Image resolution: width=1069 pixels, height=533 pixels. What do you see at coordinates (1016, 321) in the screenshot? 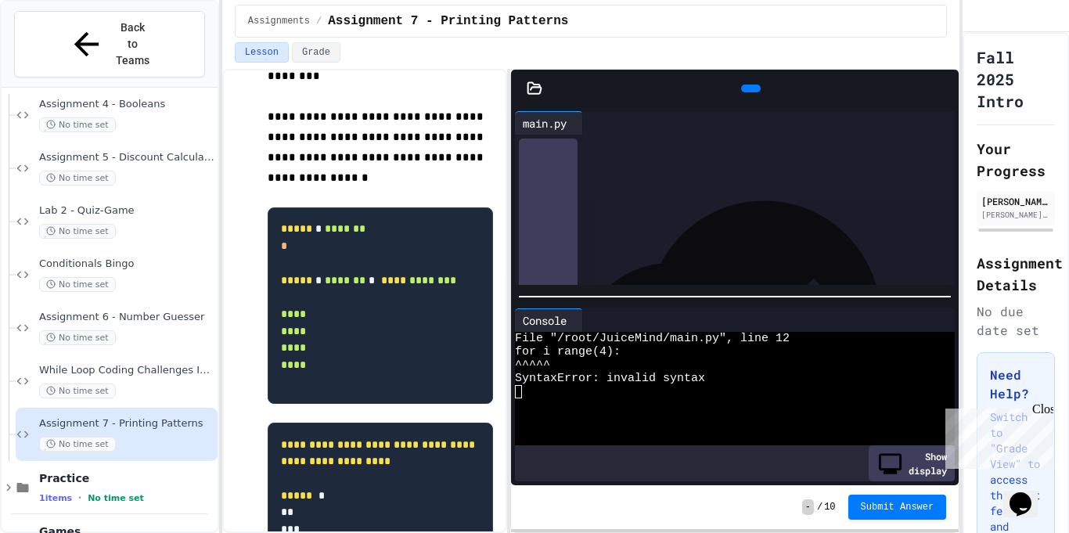
I see `div: No due date set` at bounding box center [1016, 321].